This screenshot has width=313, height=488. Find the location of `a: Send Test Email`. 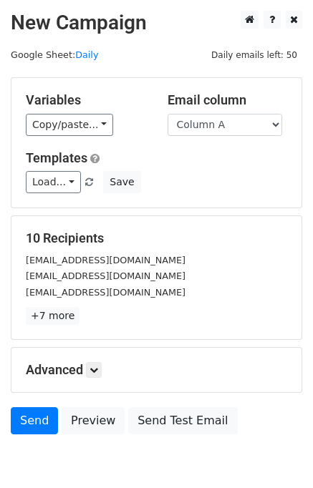

a: Send Test Email is located at coordinates (182, 421).